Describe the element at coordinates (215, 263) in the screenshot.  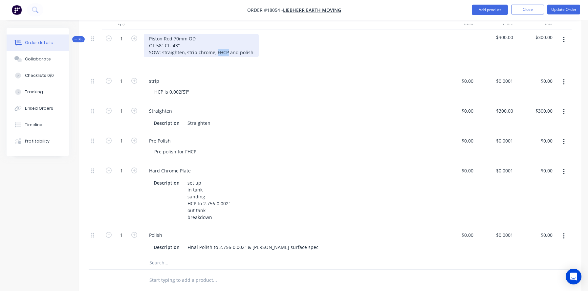
I see `input: Search...` at that location.